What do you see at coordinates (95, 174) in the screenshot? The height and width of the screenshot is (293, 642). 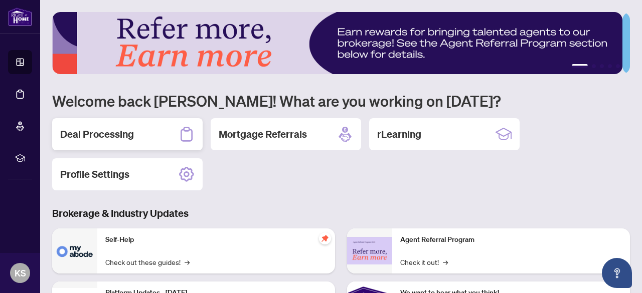 I see `h2: Profile Settings` at bounding box center [95, 174].